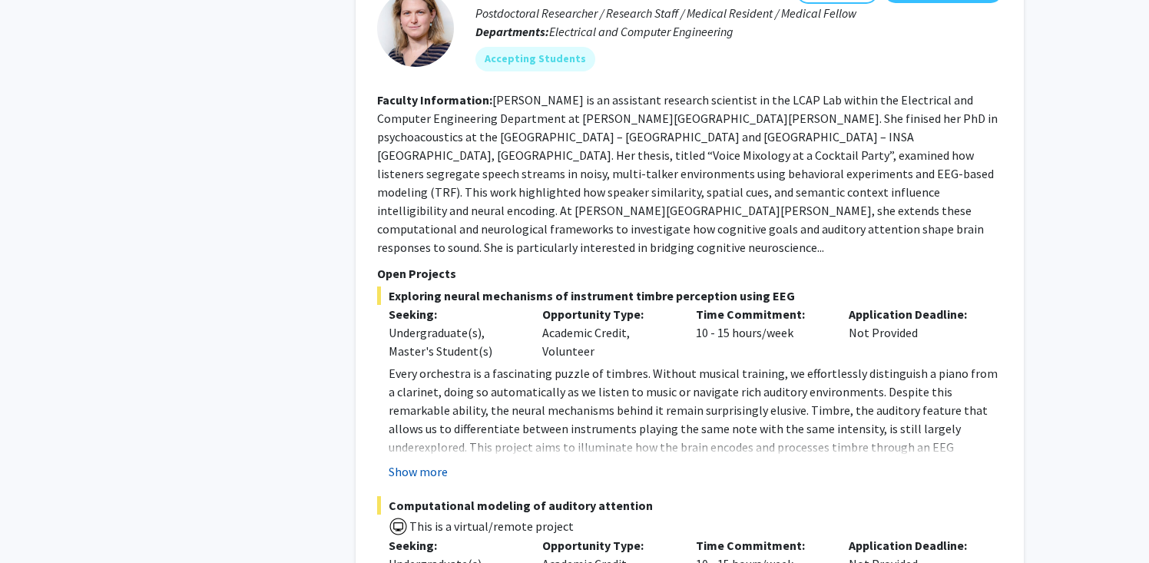 Image resolution: width=1149 pixels, height=563 pixels. Describe the element at coordinates (690, 273) in the screenshot. I see `p: Open Projects` at that location.